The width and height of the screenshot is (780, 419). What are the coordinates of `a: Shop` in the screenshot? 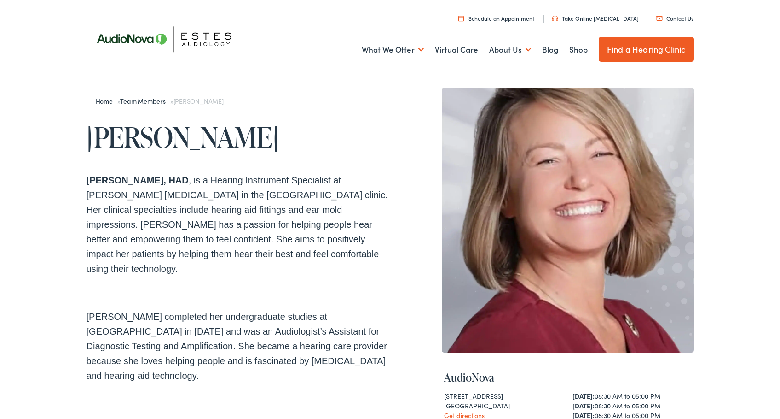 It's located at (579, 50).